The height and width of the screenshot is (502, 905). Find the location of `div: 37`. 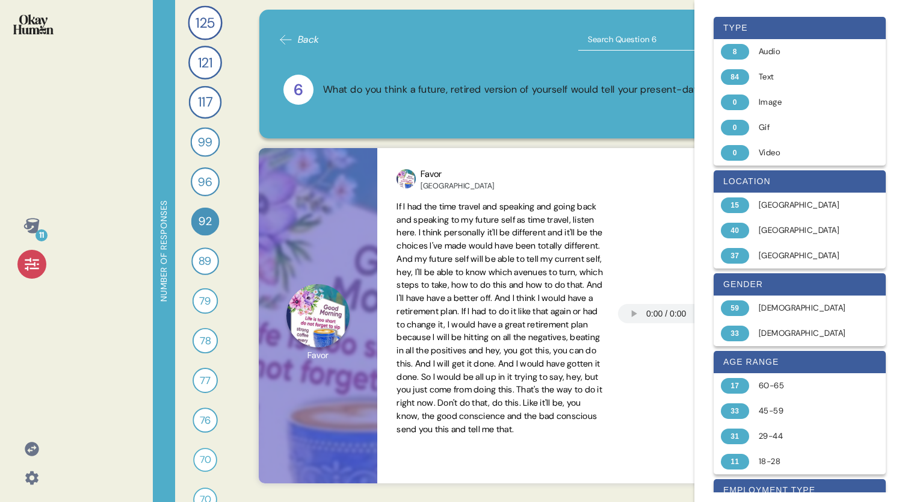

div: 37 is located at coordinates (735, 256).